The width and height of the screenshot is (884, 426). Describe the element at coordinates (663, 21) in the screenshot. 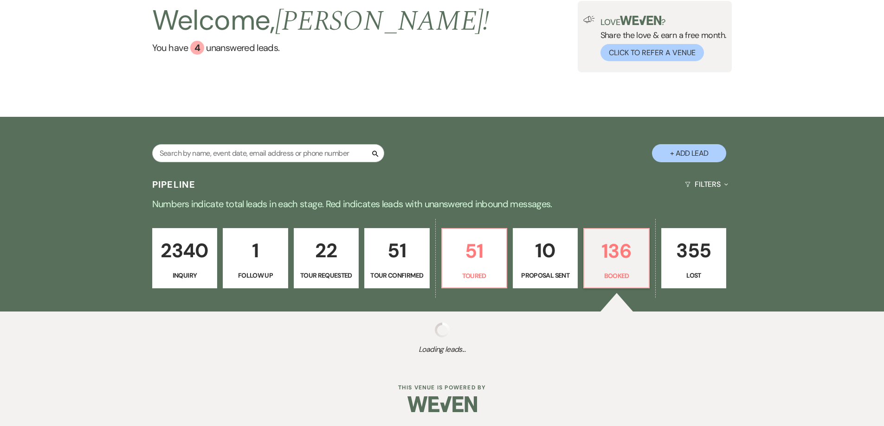

I see `p: Love ?` at that location.